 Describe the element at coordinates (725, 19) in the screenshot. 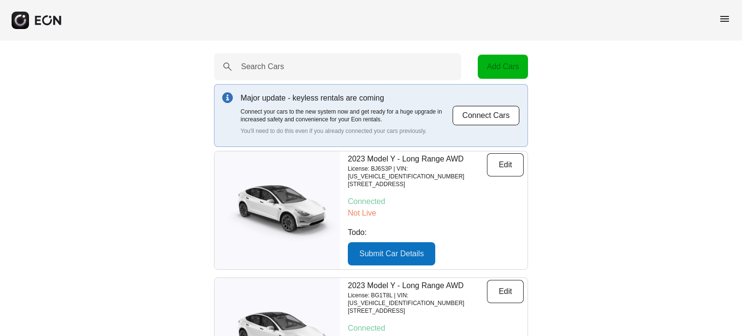

I see `span: menu` at that location.